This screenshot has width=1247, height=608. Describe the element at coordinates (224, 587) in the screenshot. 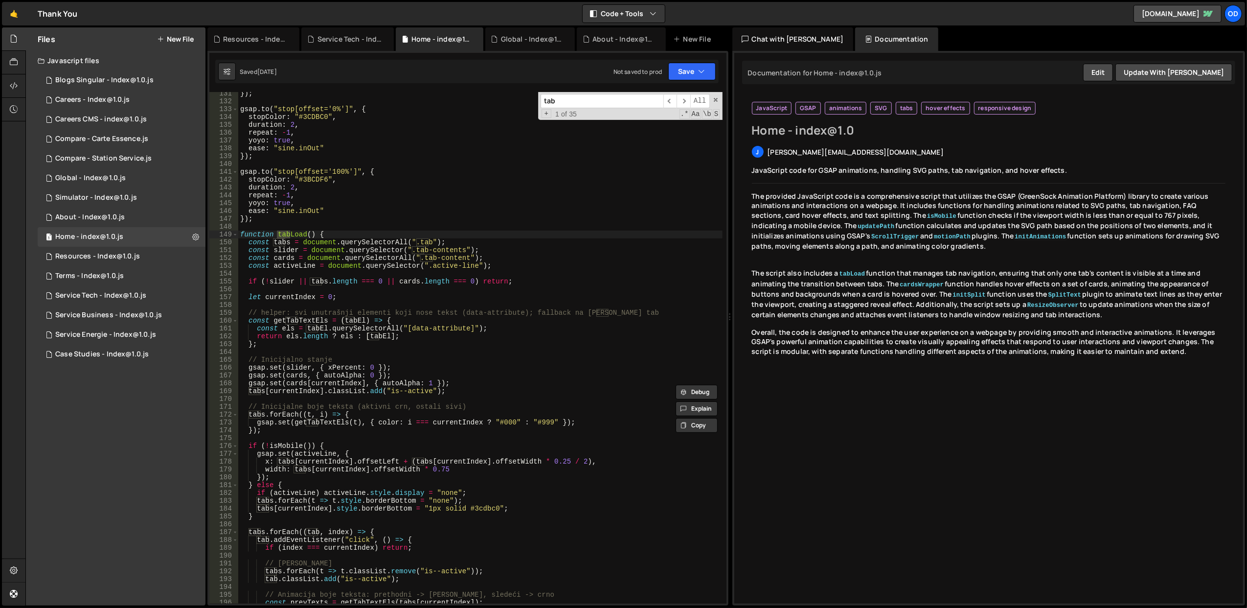

I see `div: 194` at that location.